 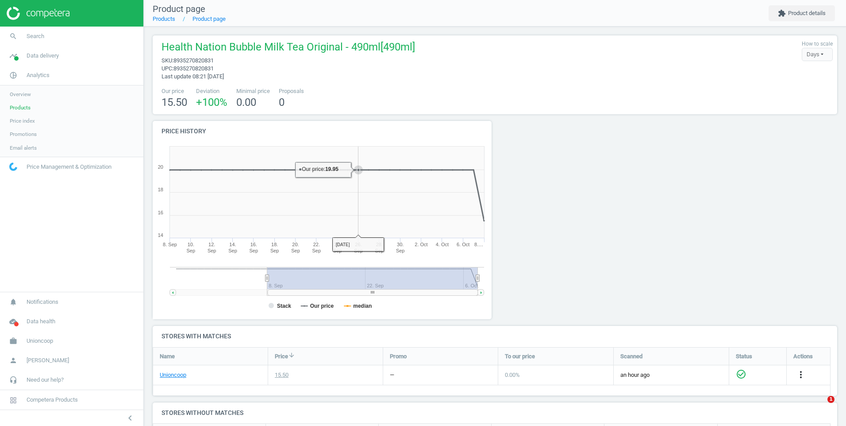 I want to click on span: Promo, so click(x=398, y=356).